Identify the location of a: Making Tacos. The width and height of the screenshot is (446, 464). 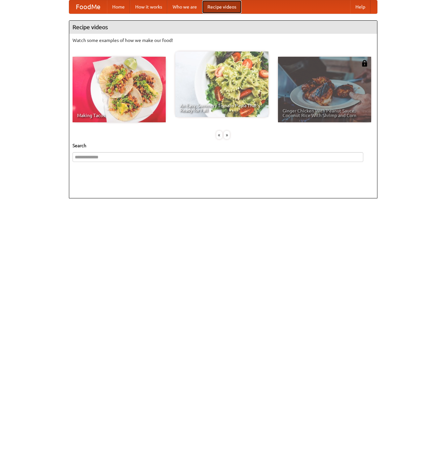
(119, 90).